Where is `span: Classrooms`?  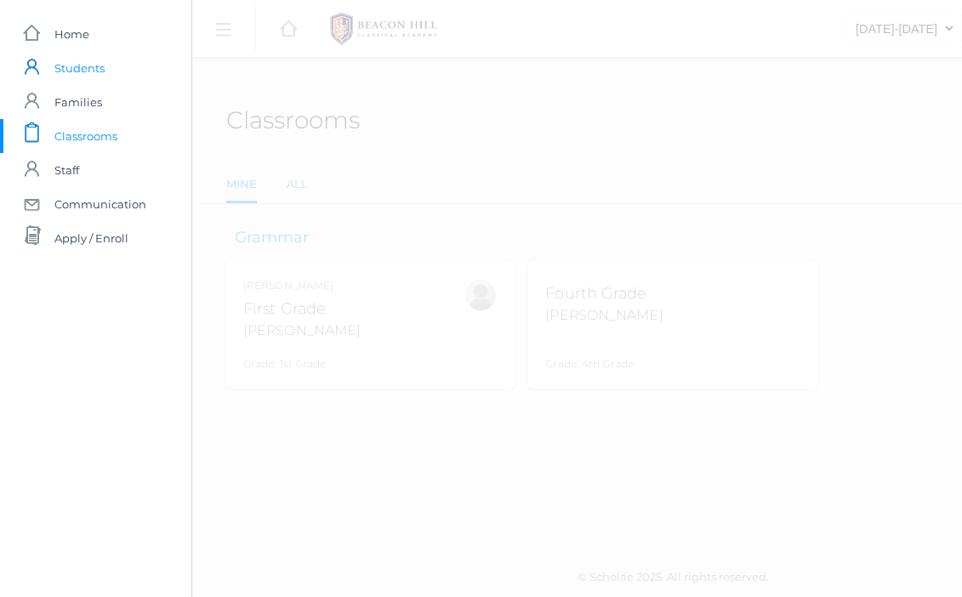 span: Classrooms is located at coordinates (86, 136).